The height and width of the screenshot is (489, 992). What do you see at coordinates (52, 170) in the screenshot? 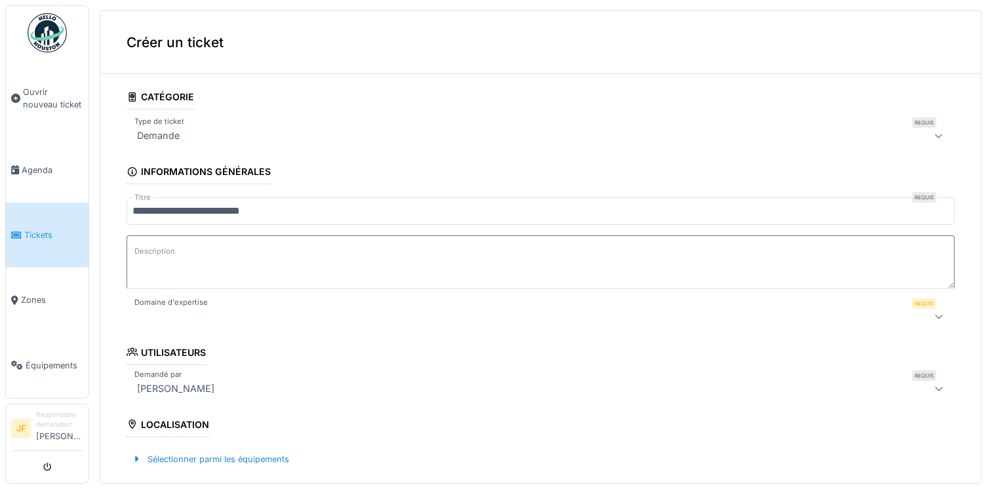
I see `span: Agenda` at bounding box center [52, 170].